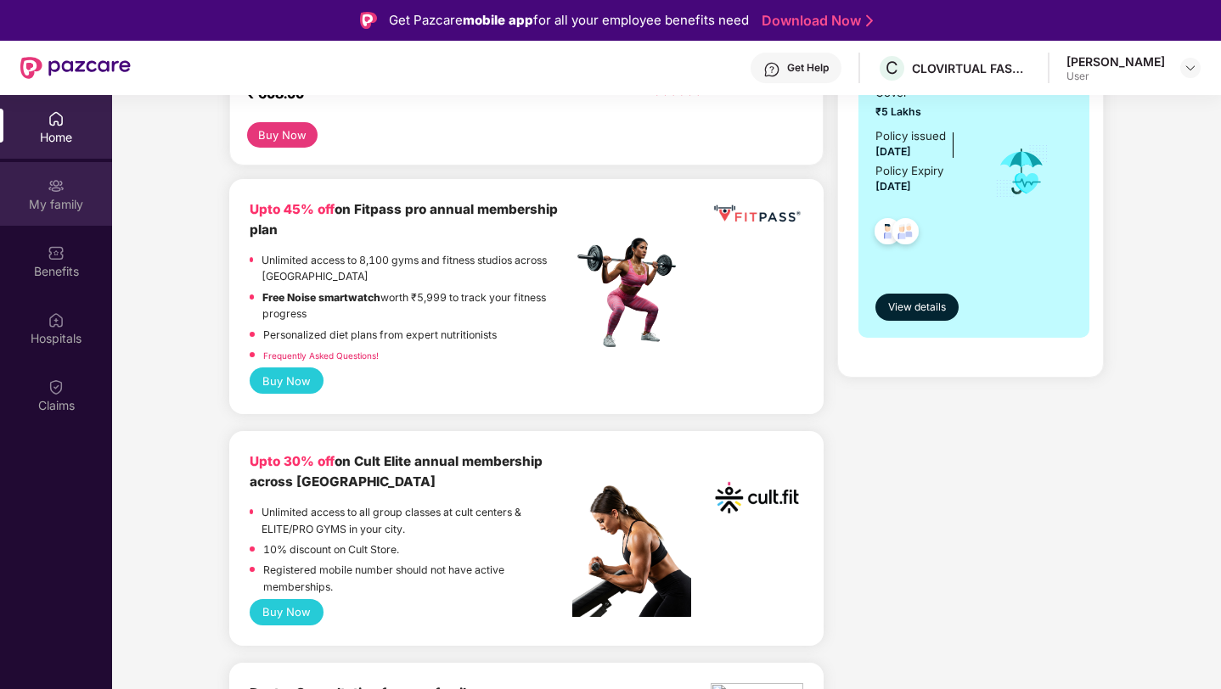 The width and height of the screenshot is (1221, 689). What do you see at coordinates (917, 307) in the screenshot?
I see `button: View details` at bounding box center [917, 307].